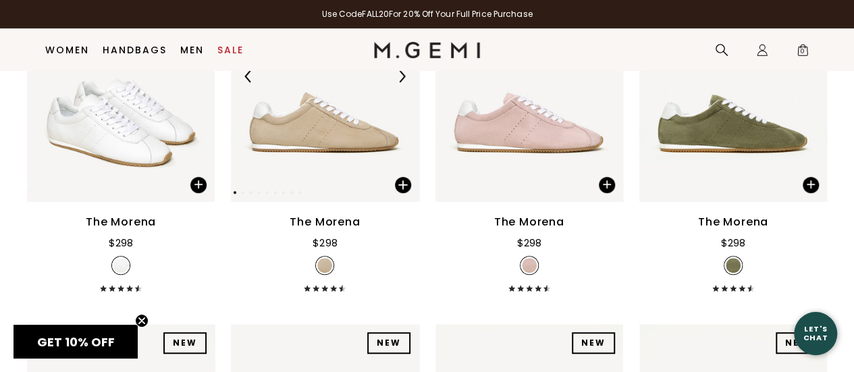 This screenshot has width=854, height=372. Describe the element at coordinates (142, 320) in the screenshot. I see `button: Close teaser` at that location.